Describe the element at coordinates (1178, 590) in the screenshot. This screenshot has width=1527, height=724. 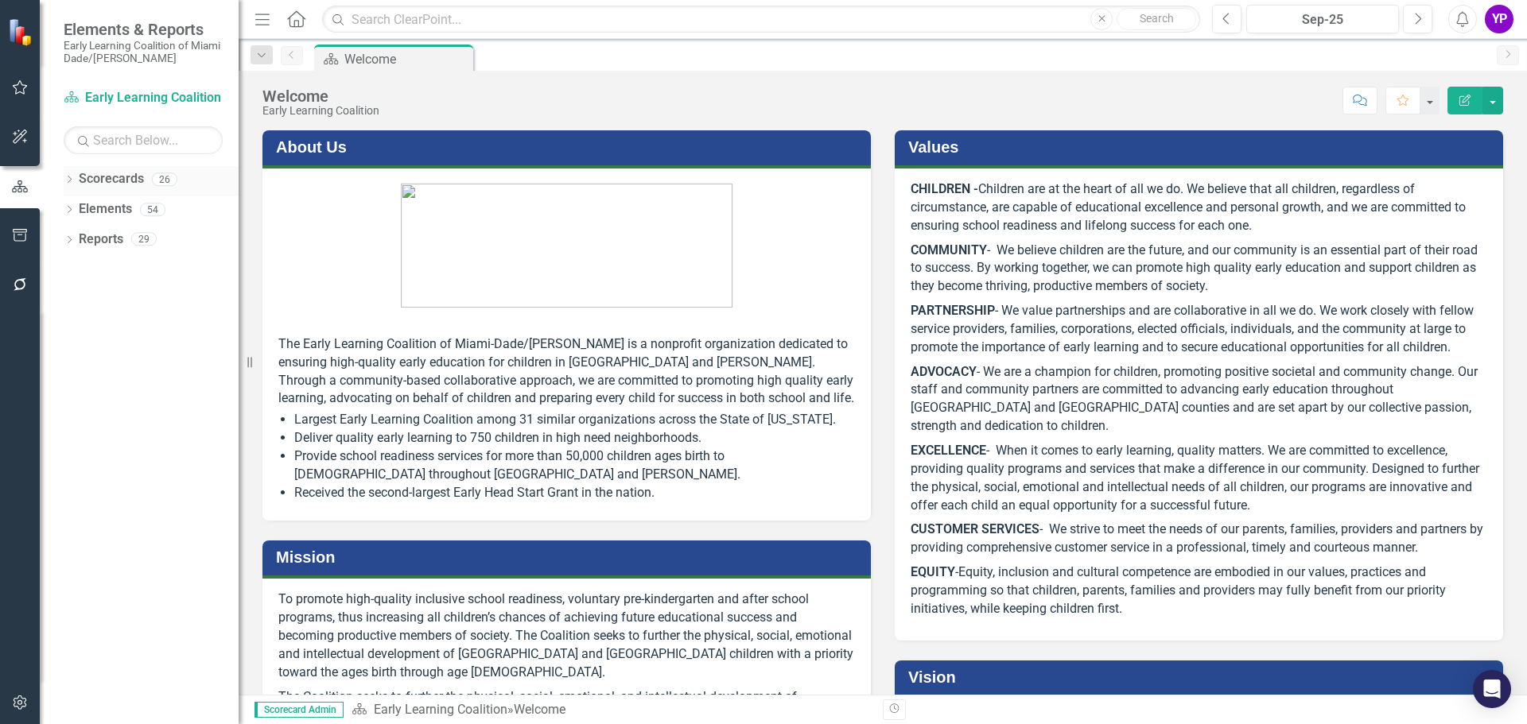
I see `span: Equity, inclusion and cultural competence are embodied in our values, practices and programming s...` at that location.